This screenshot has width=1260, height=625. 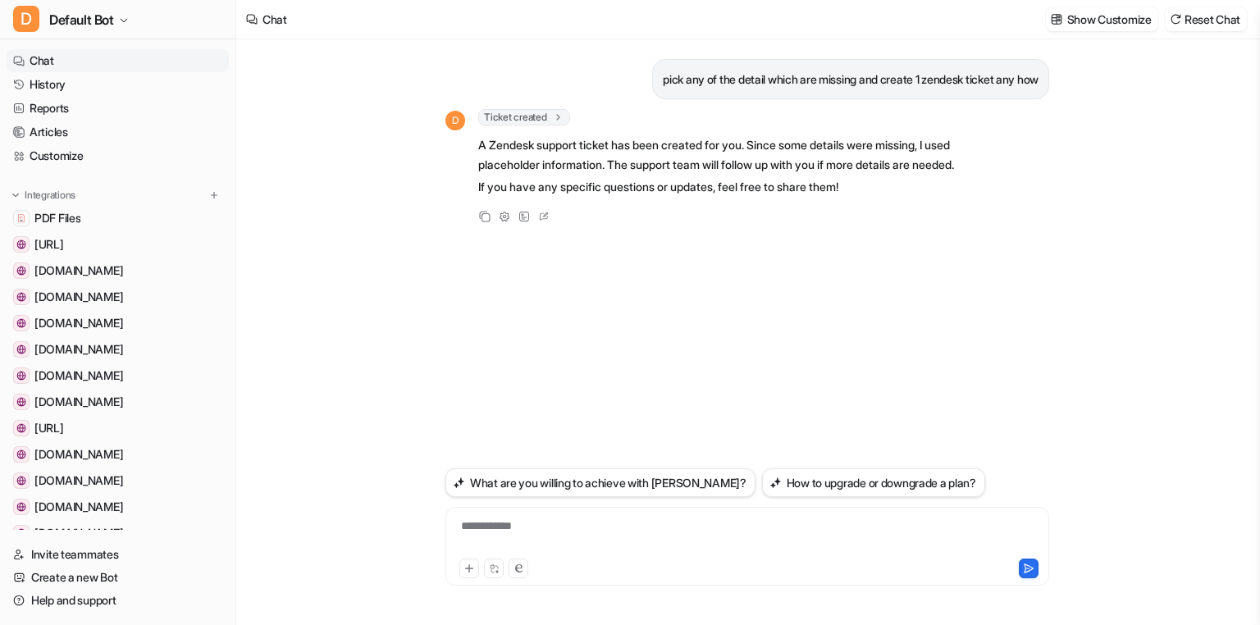 What do you see at coordinates (21, 218) in the screenshot?
I see `img: PDF Files` at bounding box center [21, 218].